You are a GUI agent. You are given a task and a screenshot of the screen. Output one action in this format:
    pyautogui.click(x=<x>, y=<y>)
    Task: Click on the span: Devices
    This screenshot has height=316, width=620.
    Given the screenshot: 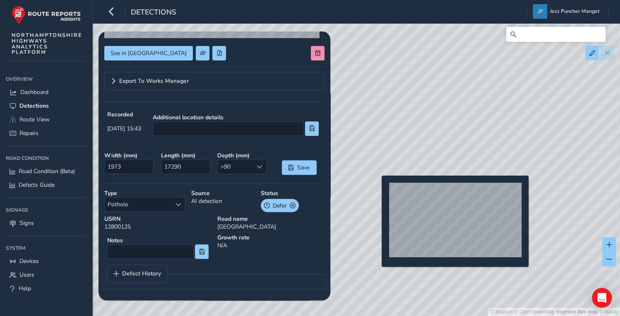 What is the action you would take?
    pyautogui.click(x=29, y=261)
    